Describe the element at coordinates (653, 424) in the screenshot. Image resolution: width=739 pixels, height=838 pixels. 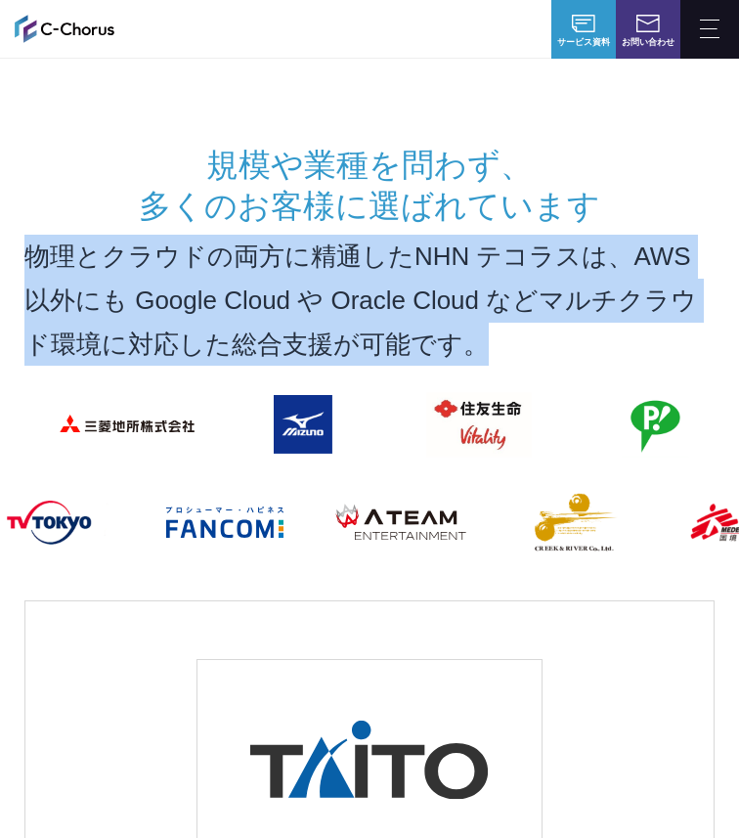
I see `img: フジモトHD` at that location.